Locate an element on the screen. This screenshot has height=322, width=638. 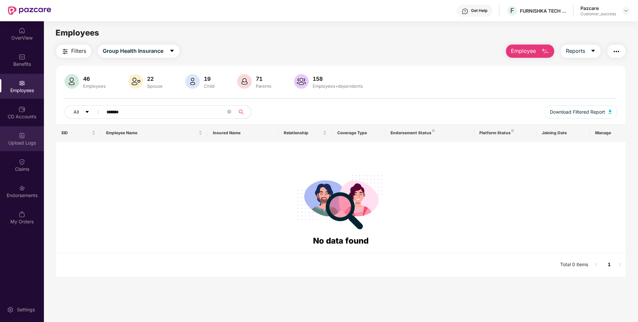
div: Pazcare is located at coordinates (598, 8).